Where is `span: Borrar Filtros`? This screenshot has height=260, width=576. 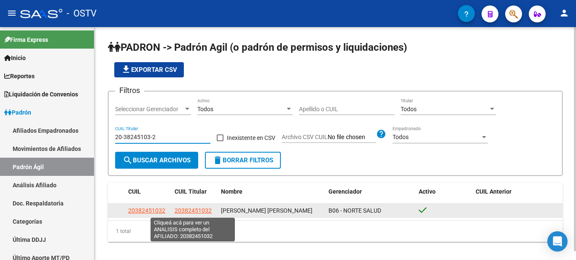 span: Borrar Filtros is located at coordinates (243, 160).